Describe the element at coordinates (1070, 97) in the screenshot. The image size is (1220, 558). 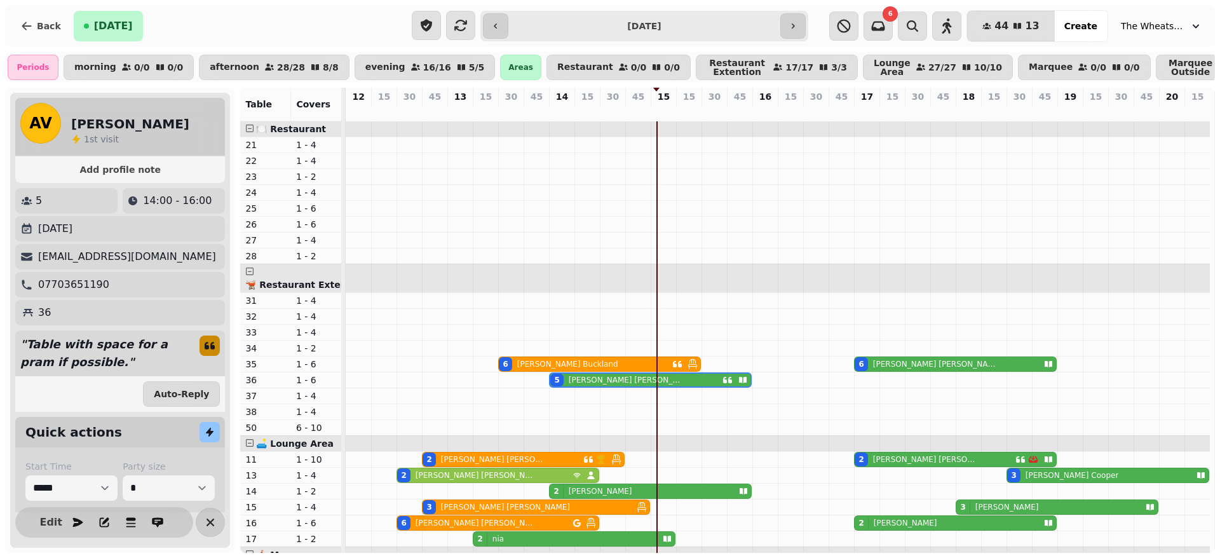
I see `p: 19` at that location.